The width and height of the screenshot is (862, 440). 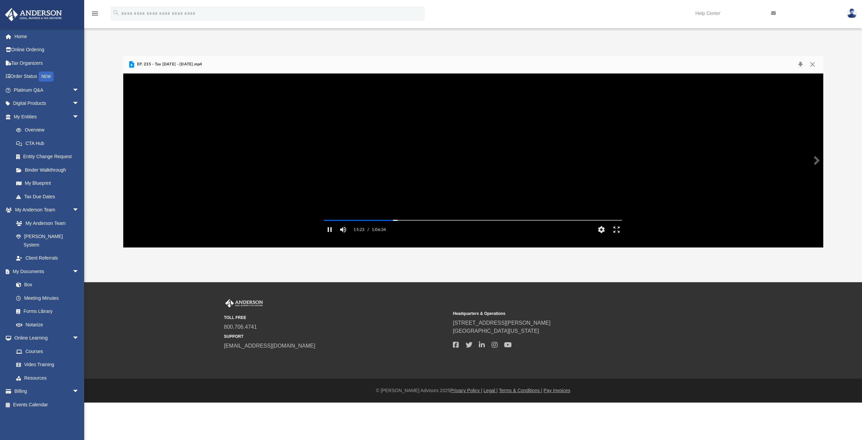 What do you see at coordinates (336, 317) in the screenshot?
I see `small: TOLL FREE` at bounding box center [336, 317].